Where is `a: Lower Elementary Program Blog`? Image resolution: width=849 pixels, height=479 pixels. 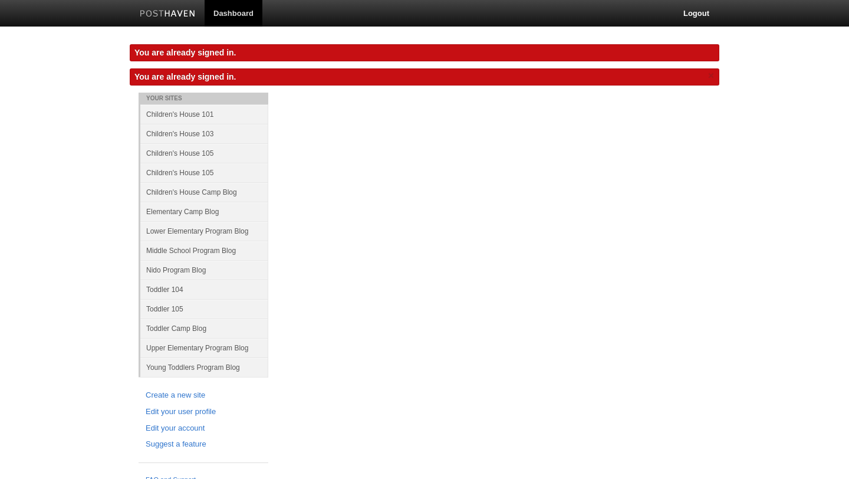
a: Lower Elementary Program Blog is located at coordinates (204, 231).